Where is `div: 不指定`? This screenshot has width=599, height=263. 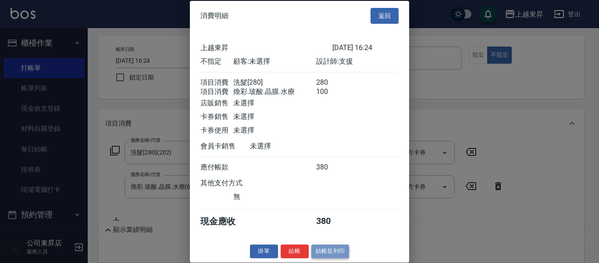 div: 不指定 is located at coordinates (217, 61).